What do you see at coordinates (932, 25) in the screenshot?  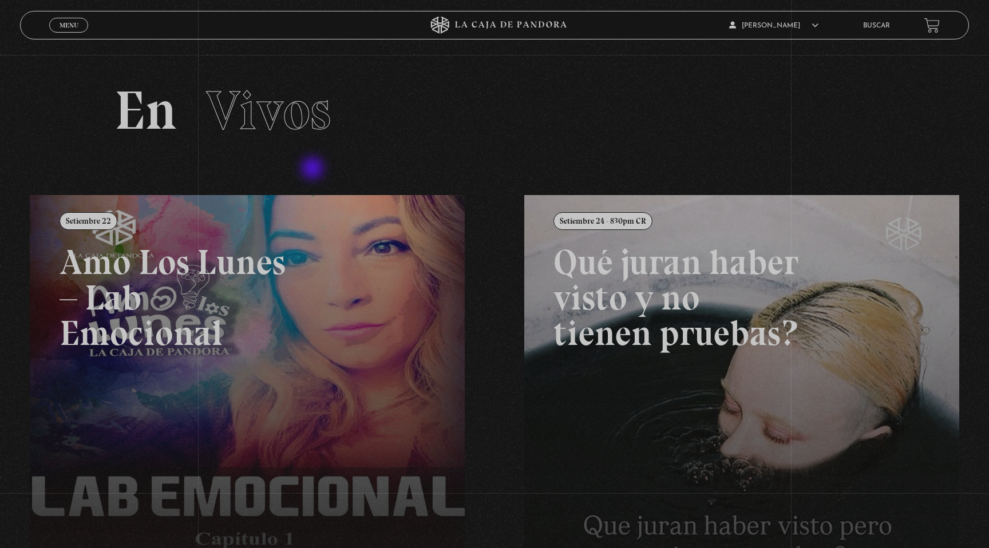 I see `a: View your shopping cart` at bounding box center [932, 25].